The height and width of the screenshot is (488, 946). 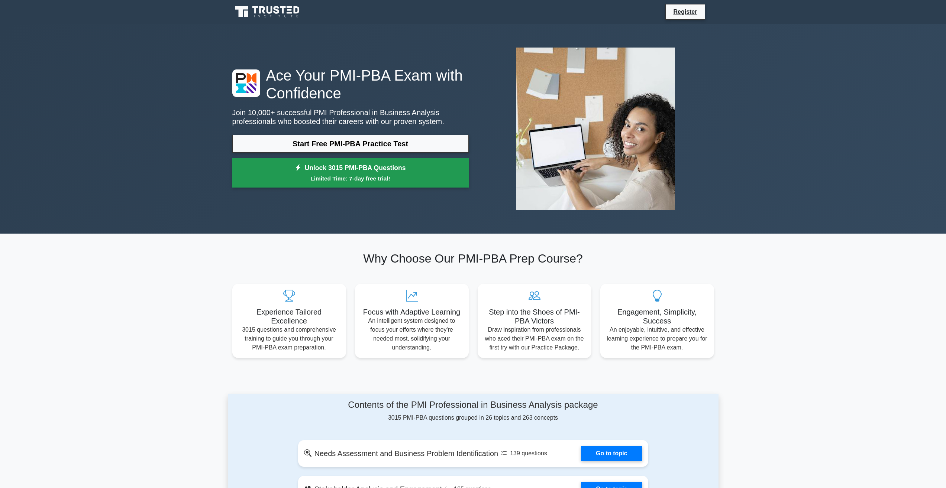 What do you see at coordinates (685, 12) in the screenshot?
I see `a: Register` at bounding box center [685, 12].